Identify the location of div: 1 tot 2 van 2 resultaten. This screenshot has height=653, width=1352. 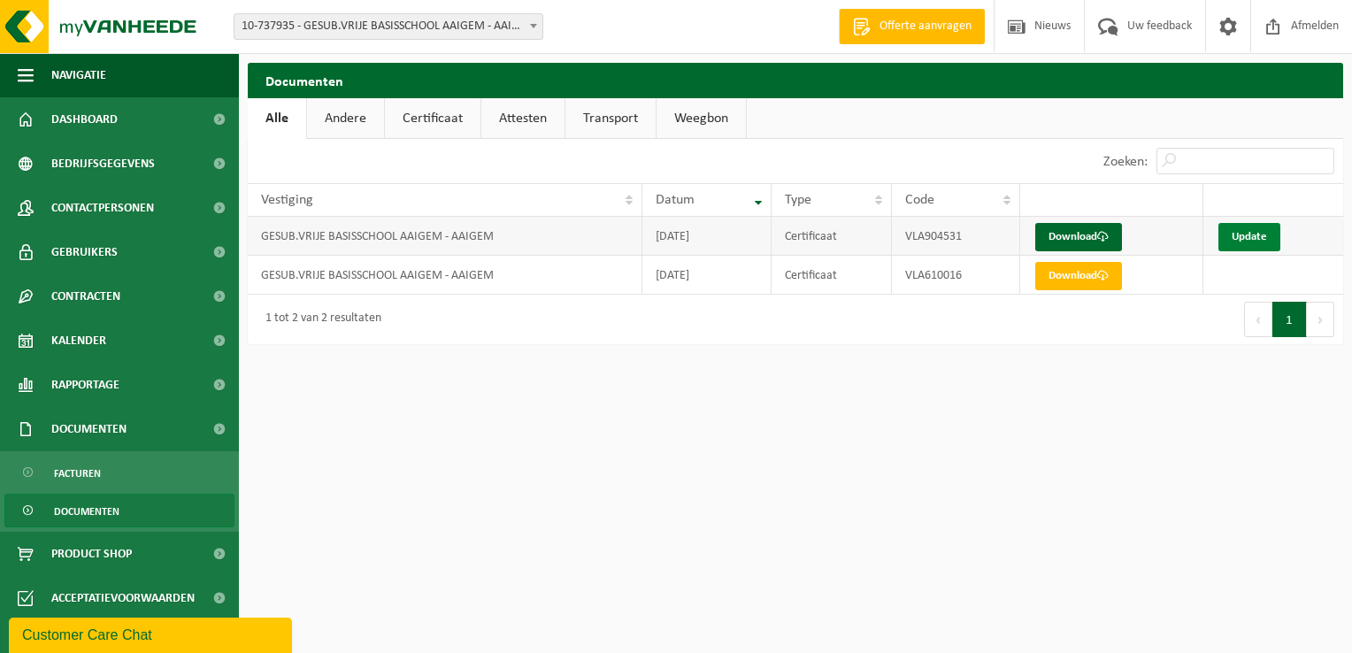
(319, 320).